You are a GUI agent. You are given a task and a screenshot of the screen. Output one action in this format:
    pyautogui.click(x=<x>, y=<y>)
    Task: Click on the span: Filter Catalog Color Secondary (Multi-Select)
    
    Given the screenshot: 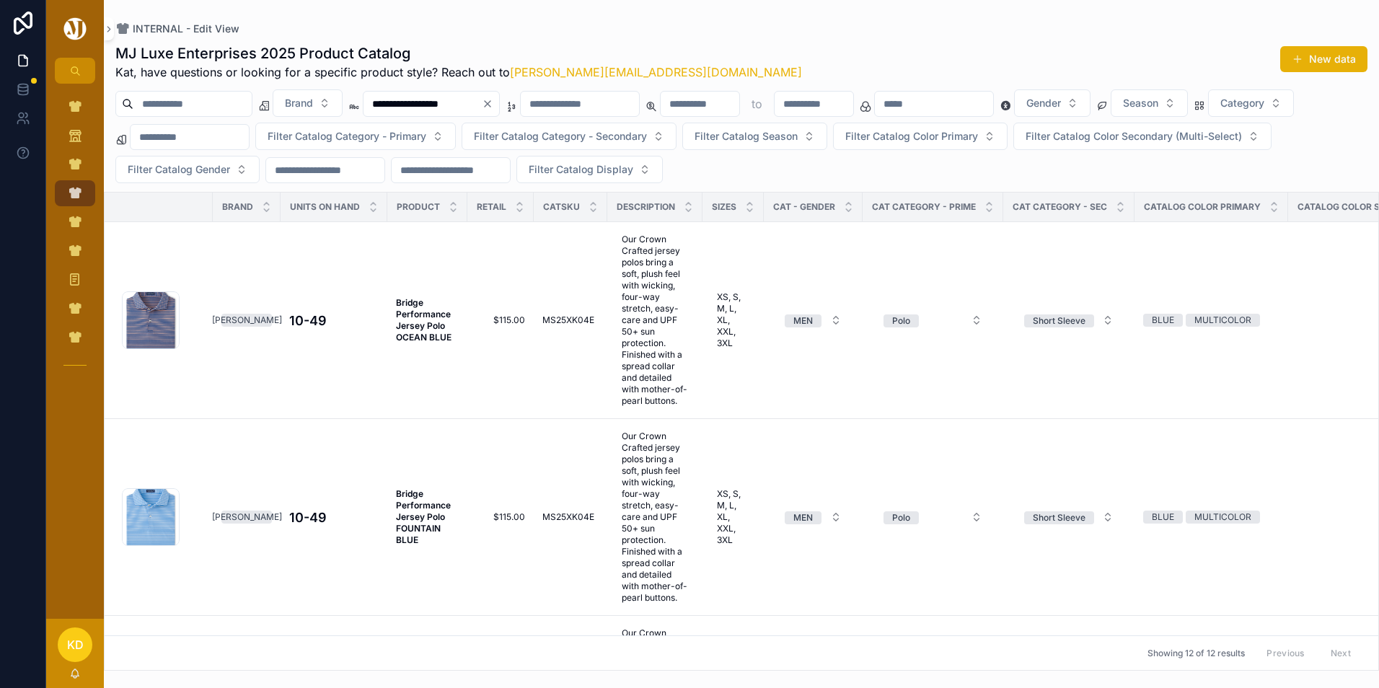 What is the action you would take?
    pyautogui.click(x=1134, y=136)
    